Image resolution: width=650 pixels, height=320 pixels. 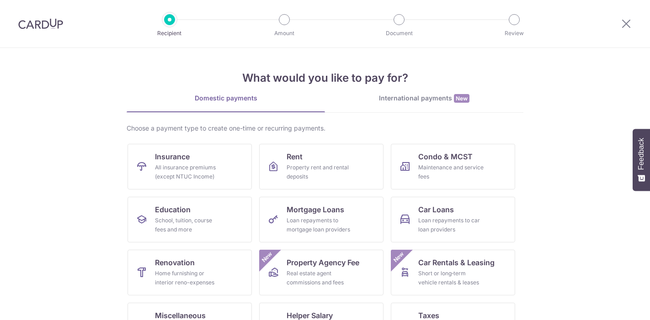 I want to click on div: Loan repayments to car loan providers, so click(x=451, y=225).